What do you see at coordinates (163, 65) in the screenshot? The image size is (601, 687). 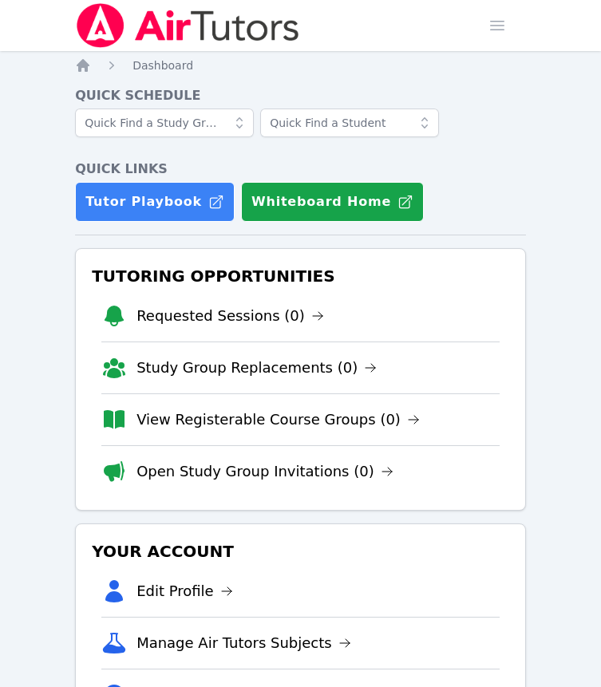 I see `span: Dashboard` at bounding box center [163, 65].